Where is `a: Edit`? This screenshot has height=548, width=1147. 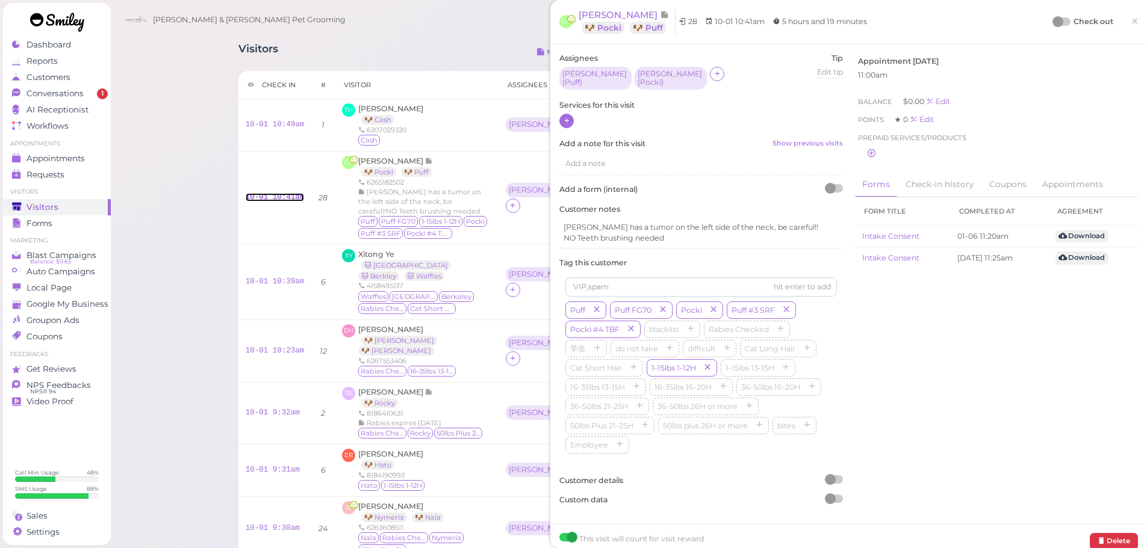 a: Edit is located at coordinates (938, 101).